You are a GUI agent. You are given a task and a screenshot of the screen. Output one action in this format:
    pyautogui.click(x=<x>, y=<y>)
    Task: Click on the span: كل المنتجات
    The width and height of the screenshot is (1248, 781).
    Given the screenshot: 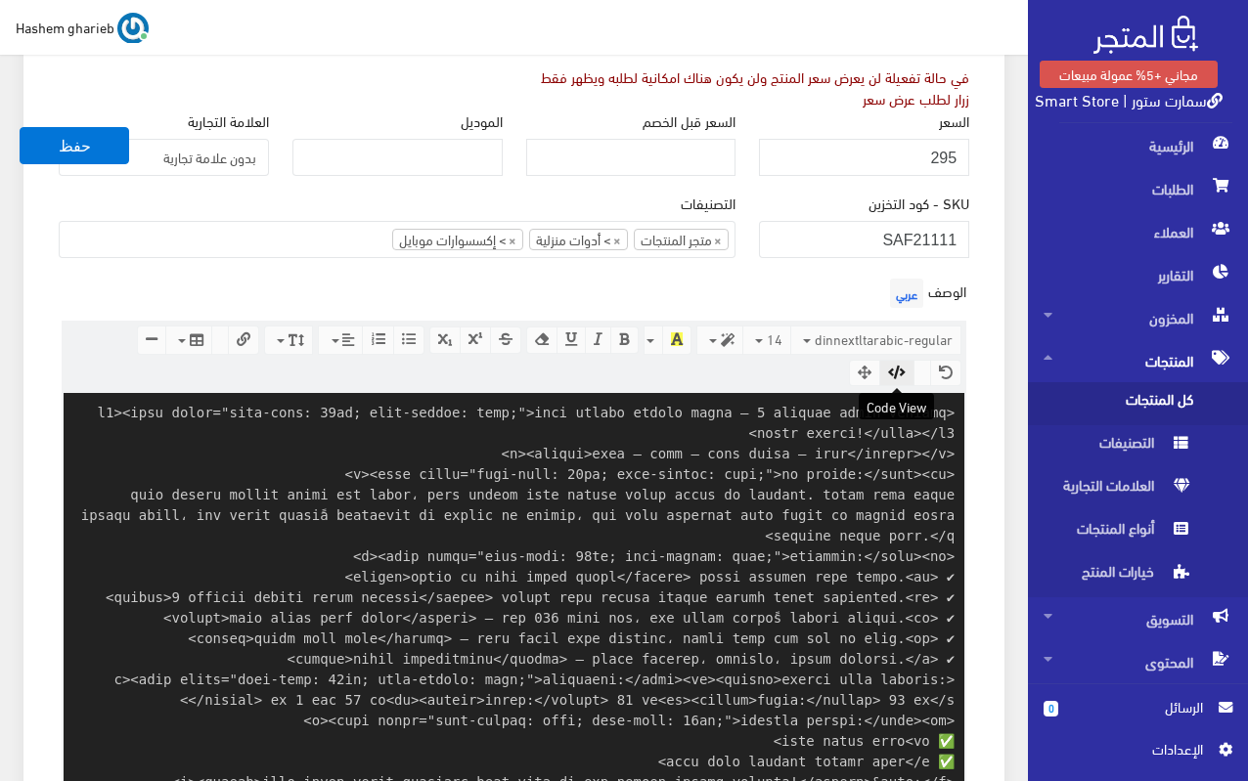 What is the action you would take?
    pyautogui.click(x=1118, y=404)
    